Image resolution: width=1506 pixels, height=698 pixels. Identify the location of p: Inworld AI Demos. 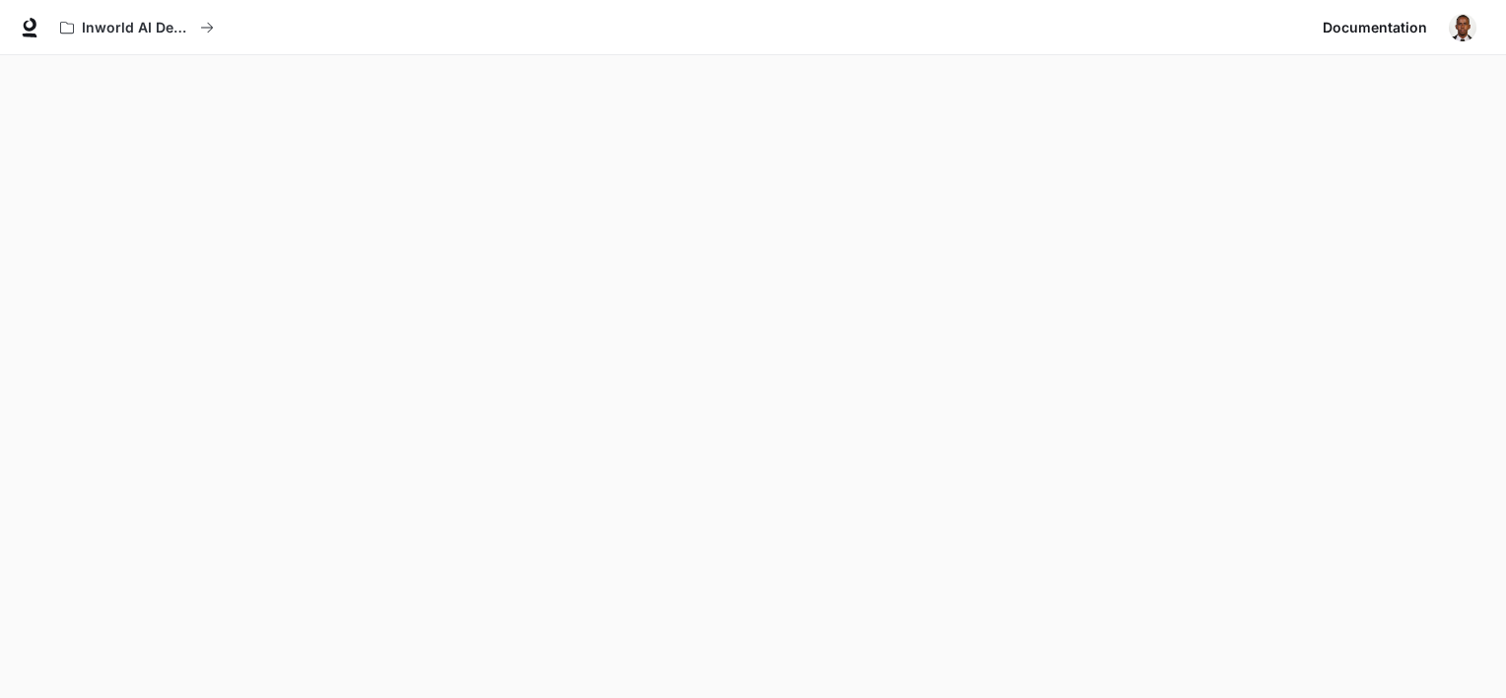
(137, 28).